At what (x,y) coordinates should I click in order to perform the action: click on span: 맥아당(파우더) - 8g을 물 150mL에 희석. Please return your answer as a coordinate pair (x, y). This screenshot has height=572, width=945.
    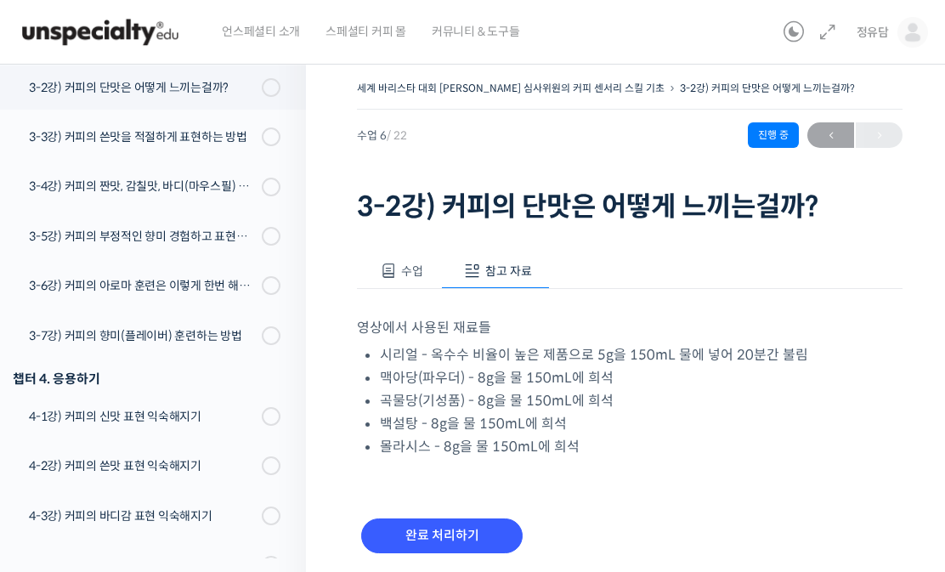
    Looking at the image, I should click on (496, 377).